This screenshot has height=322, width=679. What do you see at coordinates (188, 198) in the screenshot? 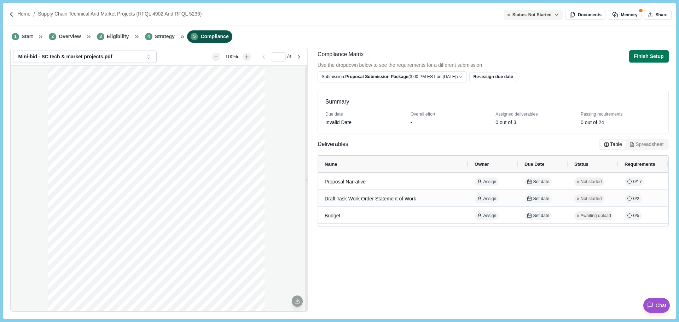
I see `span: ng and emailed to` at bounding box center [188, 198].